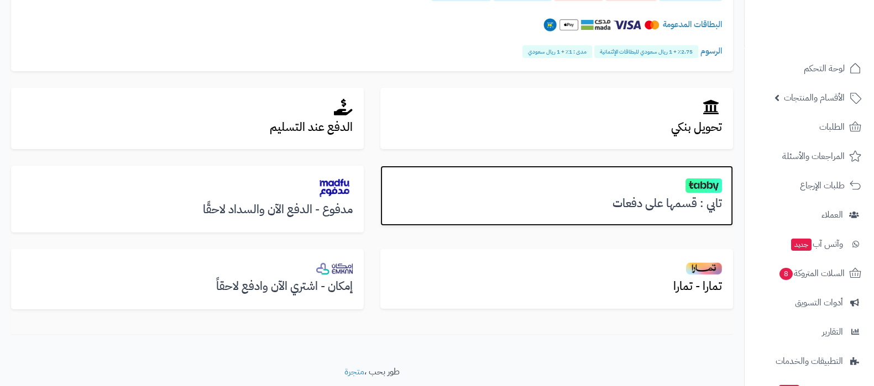 The width and height of the screenshot is (874, 386). Describe the element at coordinates (811, 274) in the screenshot. I see `span: السلات المتروكة` at that location.